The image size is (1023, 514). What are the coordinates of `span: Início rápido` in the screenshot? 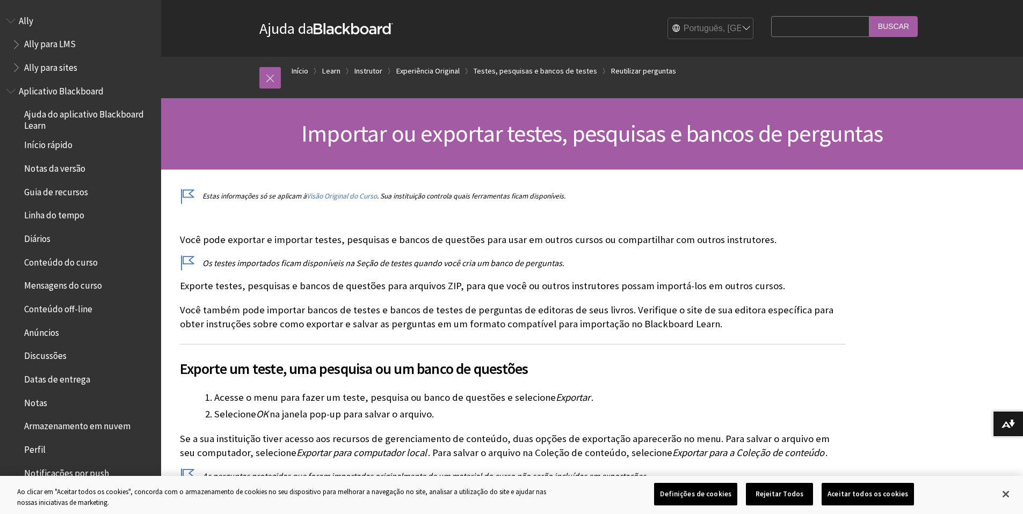 It's located at (48, 143).